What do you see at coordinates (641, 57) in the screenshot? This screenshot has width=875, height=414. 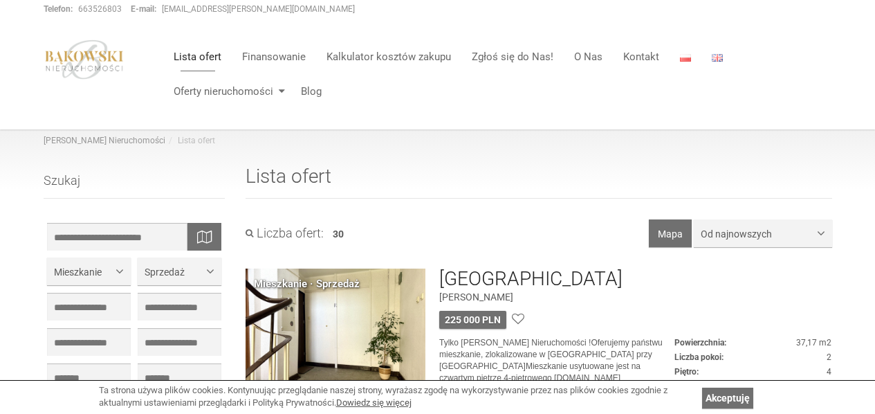 I see `a: Kontakt` at bounding box center [641, 57].